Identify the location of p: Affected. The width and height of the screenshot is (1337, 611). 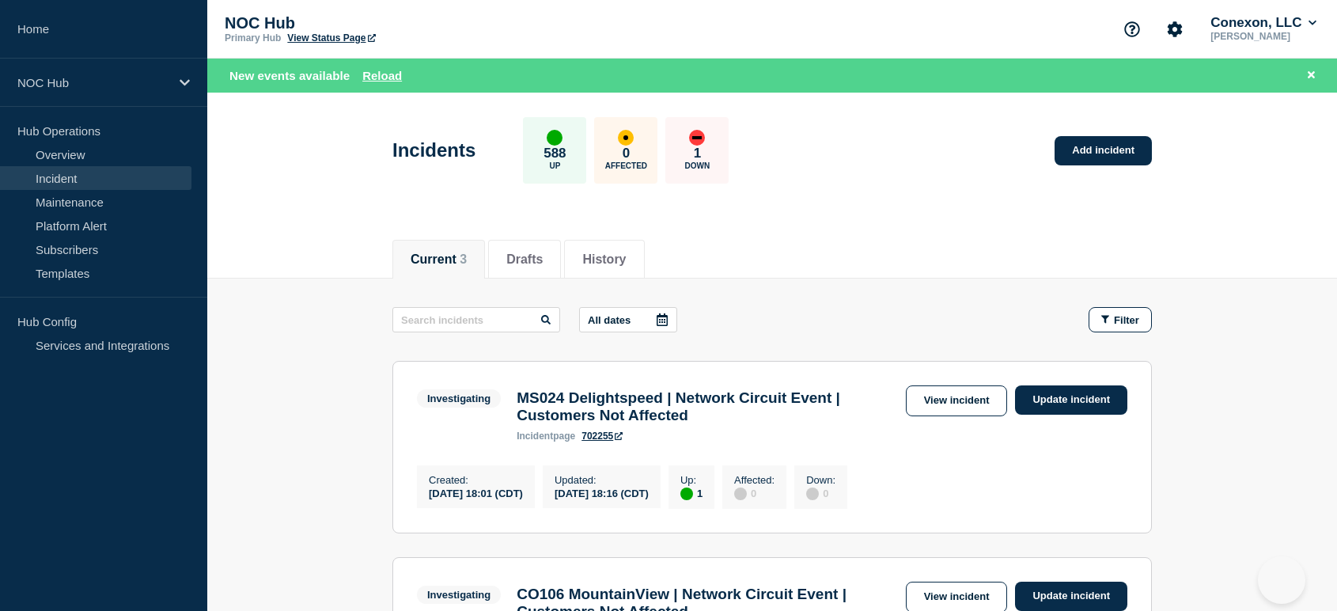
(626, 165).